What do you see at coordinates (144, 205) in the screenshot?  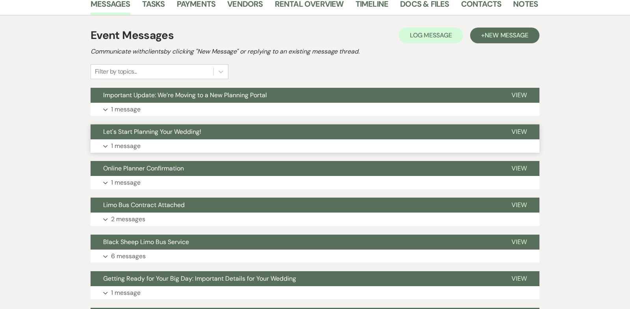 I see `span: Limo Bus Contract Attached` at bounding box center [144, 205].